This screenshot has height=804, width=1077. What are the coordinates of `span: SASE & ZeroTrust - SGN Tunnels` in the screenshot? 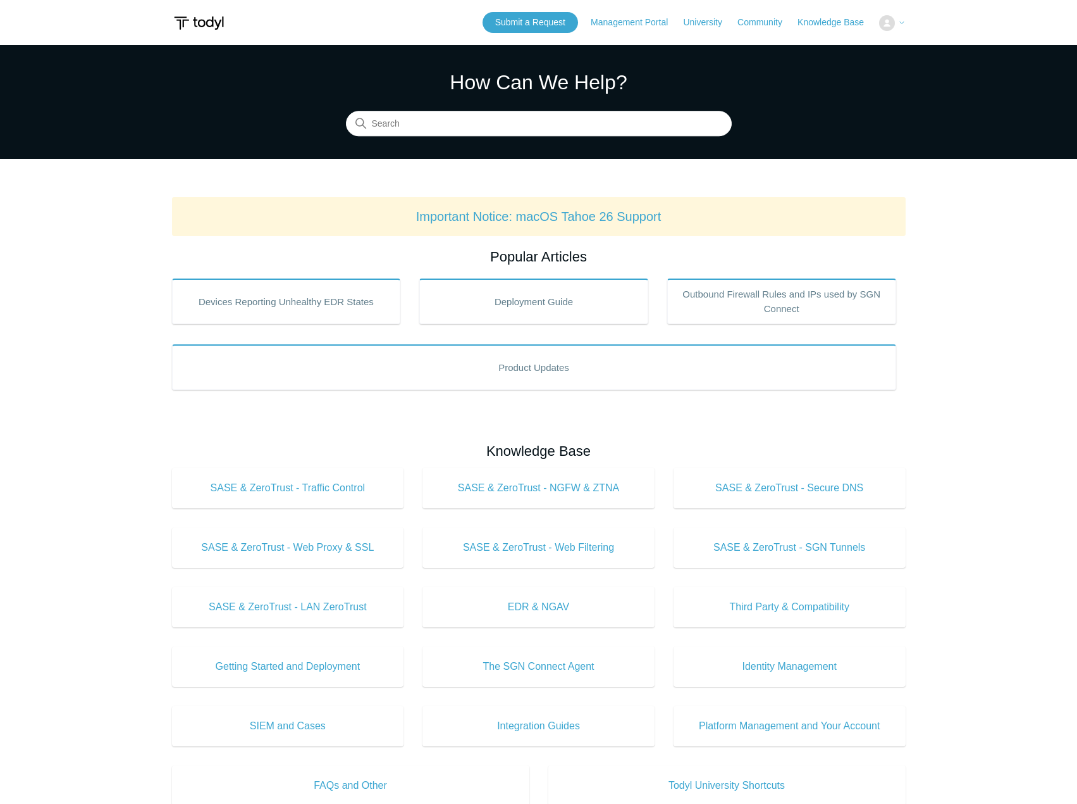 It's located at (790, 547).